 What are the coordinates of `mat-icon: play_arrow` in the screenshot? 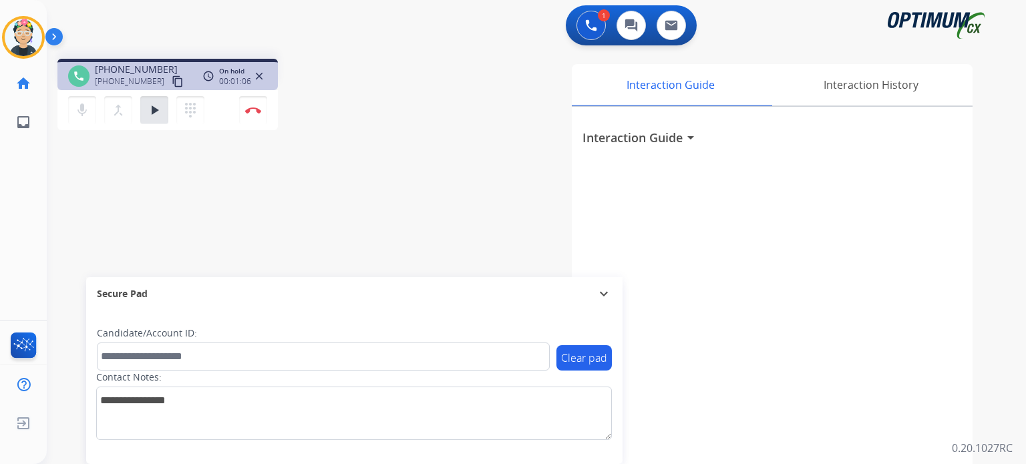 It's located at (154, 110).